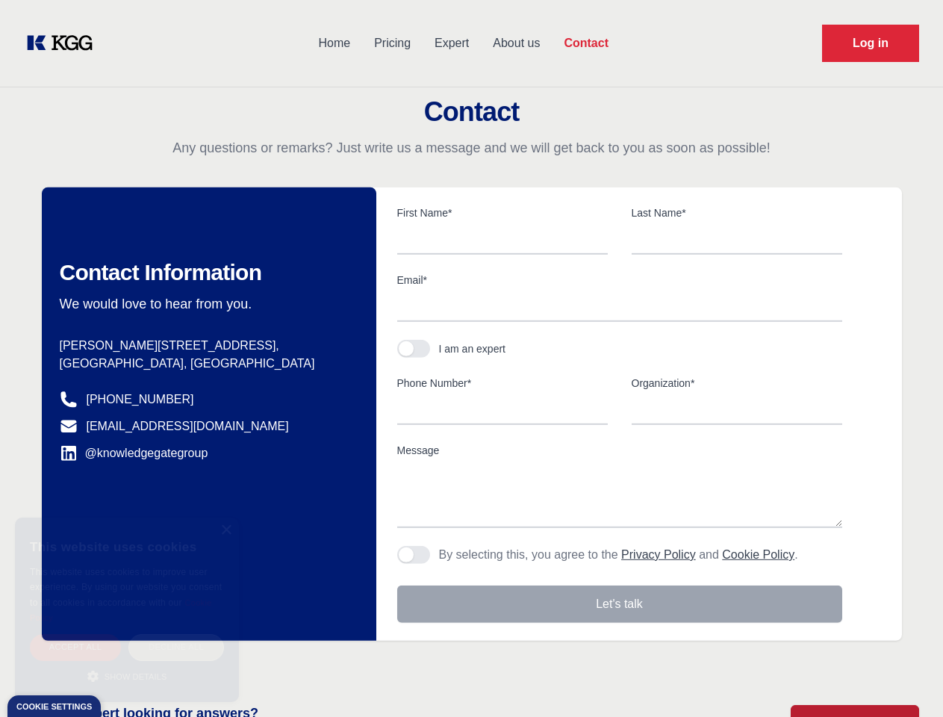  Describe the element at coordinates (586, 43) in the screenshot. I see `a: Contact` at that location.